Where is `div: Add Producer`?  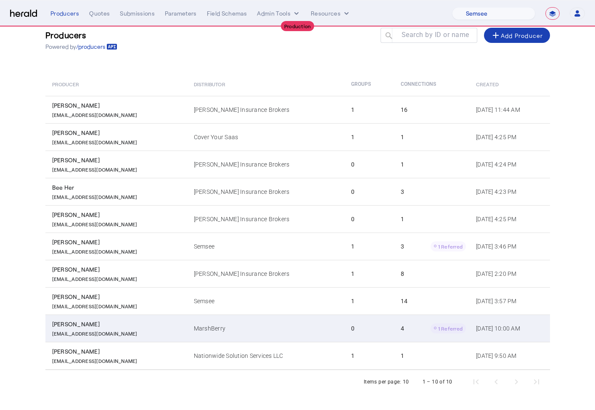 div: Add Producer is located at coordinates (517, 35).